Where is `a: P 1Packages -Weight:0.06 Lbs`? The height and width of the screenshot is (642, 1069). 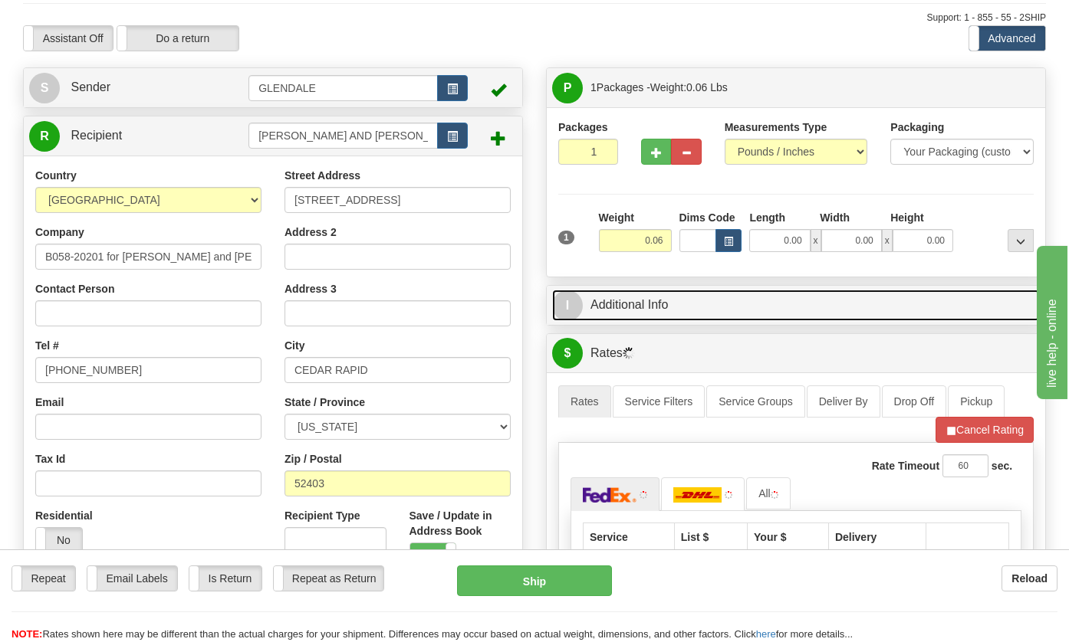
a: P 1Packages -Weight:0.06 Lbs is located at coordinates (796, 87).